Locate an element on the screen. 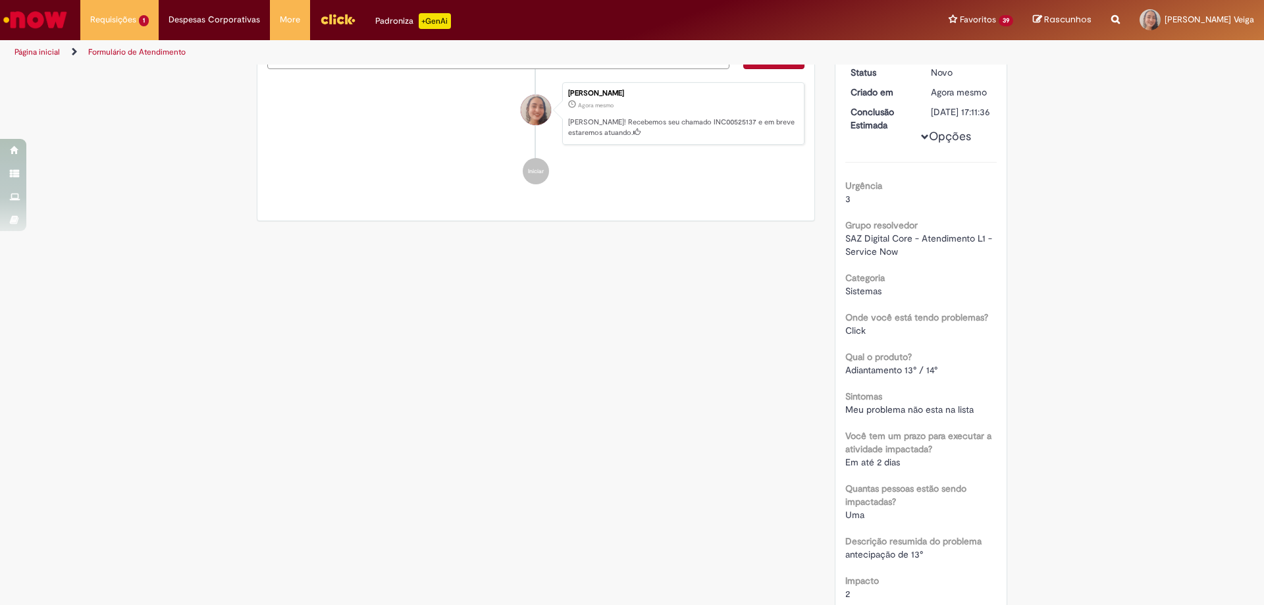  span: Em até 2 dias is located at coordinates (873, 462).